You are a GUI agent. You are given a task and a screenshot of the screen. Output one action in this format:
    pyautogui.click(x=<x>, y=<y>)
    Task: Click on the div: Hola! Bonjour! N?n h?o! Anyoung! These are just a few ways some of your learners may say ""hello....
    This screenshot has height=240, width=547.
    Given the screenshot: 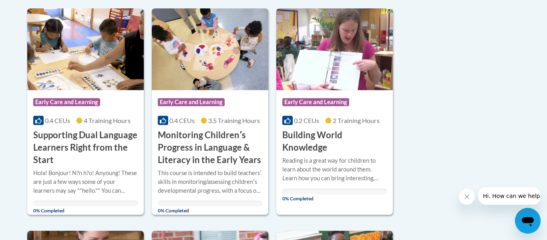 What is the action you would take?
    pyautogui.click(x=85, y=182)
    